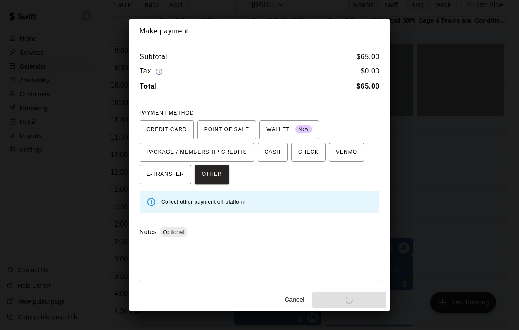 The width and height of the screenshot is (519, 330). I want to click on button: POINT OF SALE, so click(227, 130).